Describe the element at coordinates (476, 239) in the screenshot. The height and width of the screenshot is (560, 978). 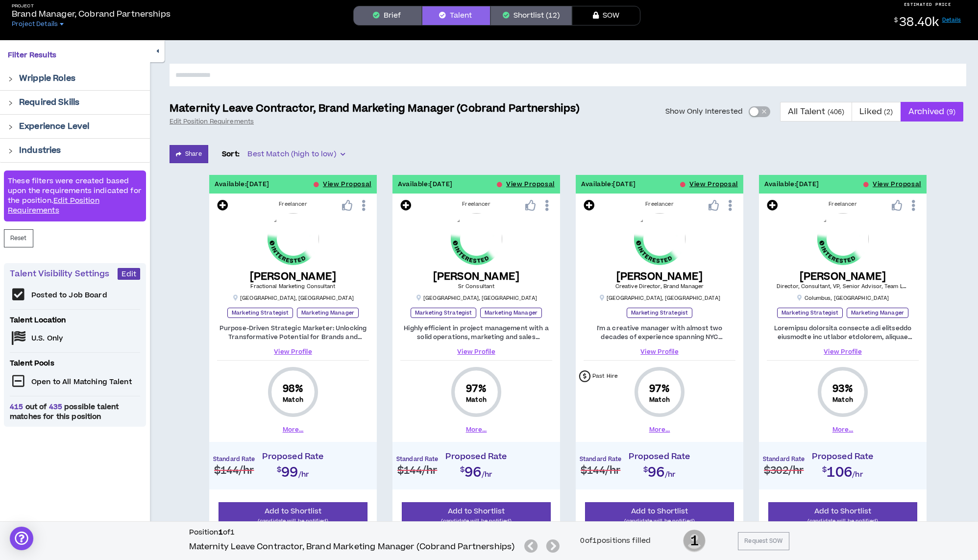
I see `img: 723ABOZ7yevVOti5mFcA0Ynlqz6gF1FlAfYG0wDN.png` at that location.